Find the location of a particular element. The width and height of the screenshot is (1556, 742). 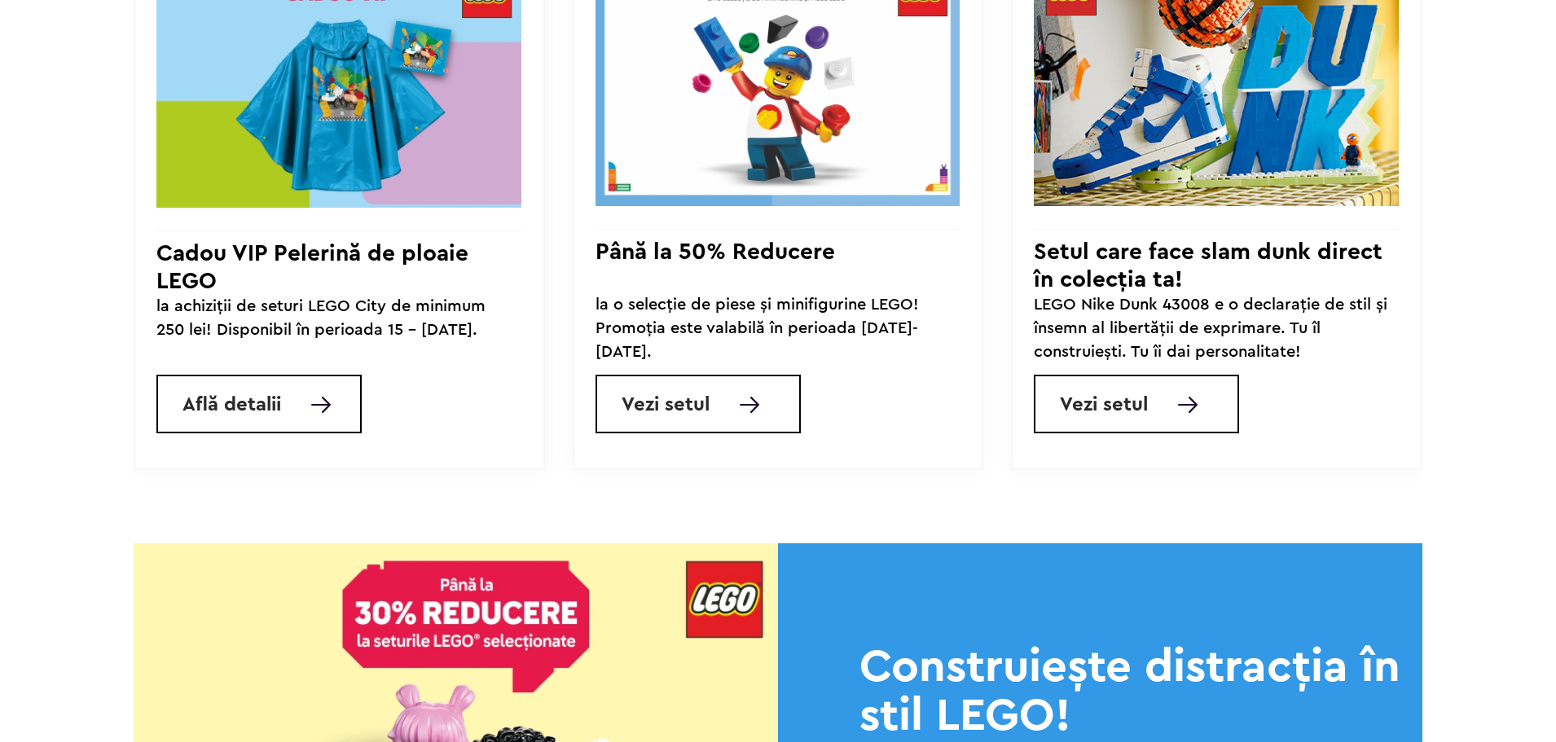

img: Află detalii is located at coordinates (321, 405).